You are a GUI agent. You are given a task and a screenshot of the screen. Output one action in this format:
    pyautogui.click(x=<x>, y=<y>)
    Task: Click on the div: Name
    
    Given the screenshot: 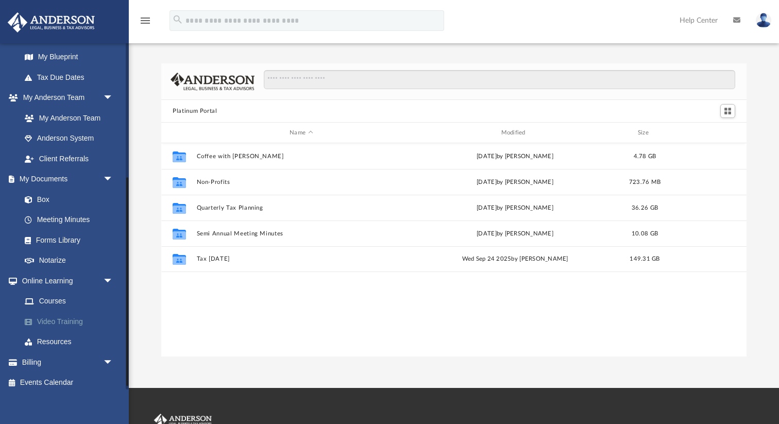 What is the action you would take?
    pyautogui.click(x=301, y=133)
    